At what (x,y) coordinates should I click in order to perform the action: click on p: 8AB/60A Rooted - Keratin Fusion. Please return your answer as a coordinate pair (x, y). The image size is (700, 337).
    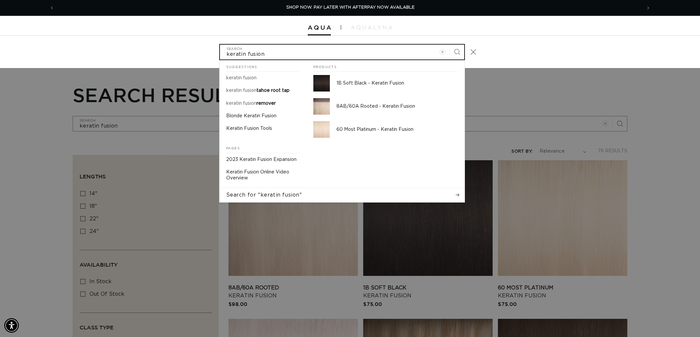
    Looking at the image, I should click on (397, 106).